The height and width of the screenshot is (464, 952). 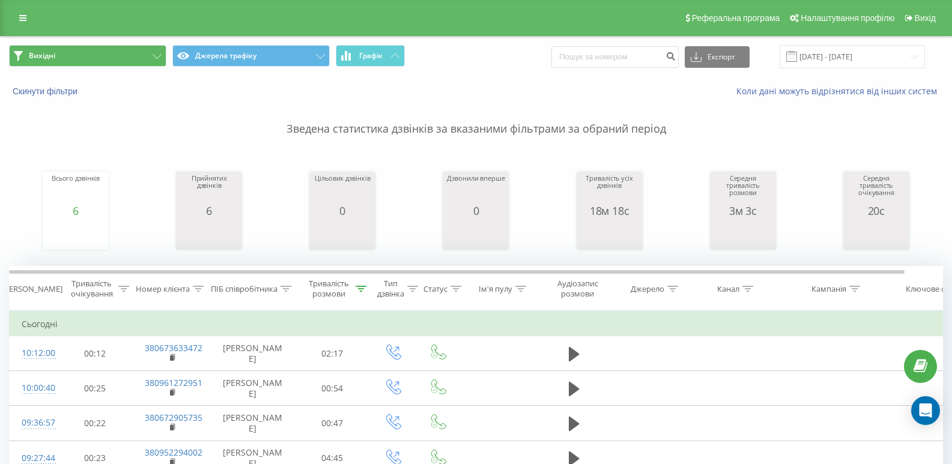 What do you see at coordinates (34, 423) in the screenshot?
I see `div: 09:36:57` at bounding box center [34, 423].